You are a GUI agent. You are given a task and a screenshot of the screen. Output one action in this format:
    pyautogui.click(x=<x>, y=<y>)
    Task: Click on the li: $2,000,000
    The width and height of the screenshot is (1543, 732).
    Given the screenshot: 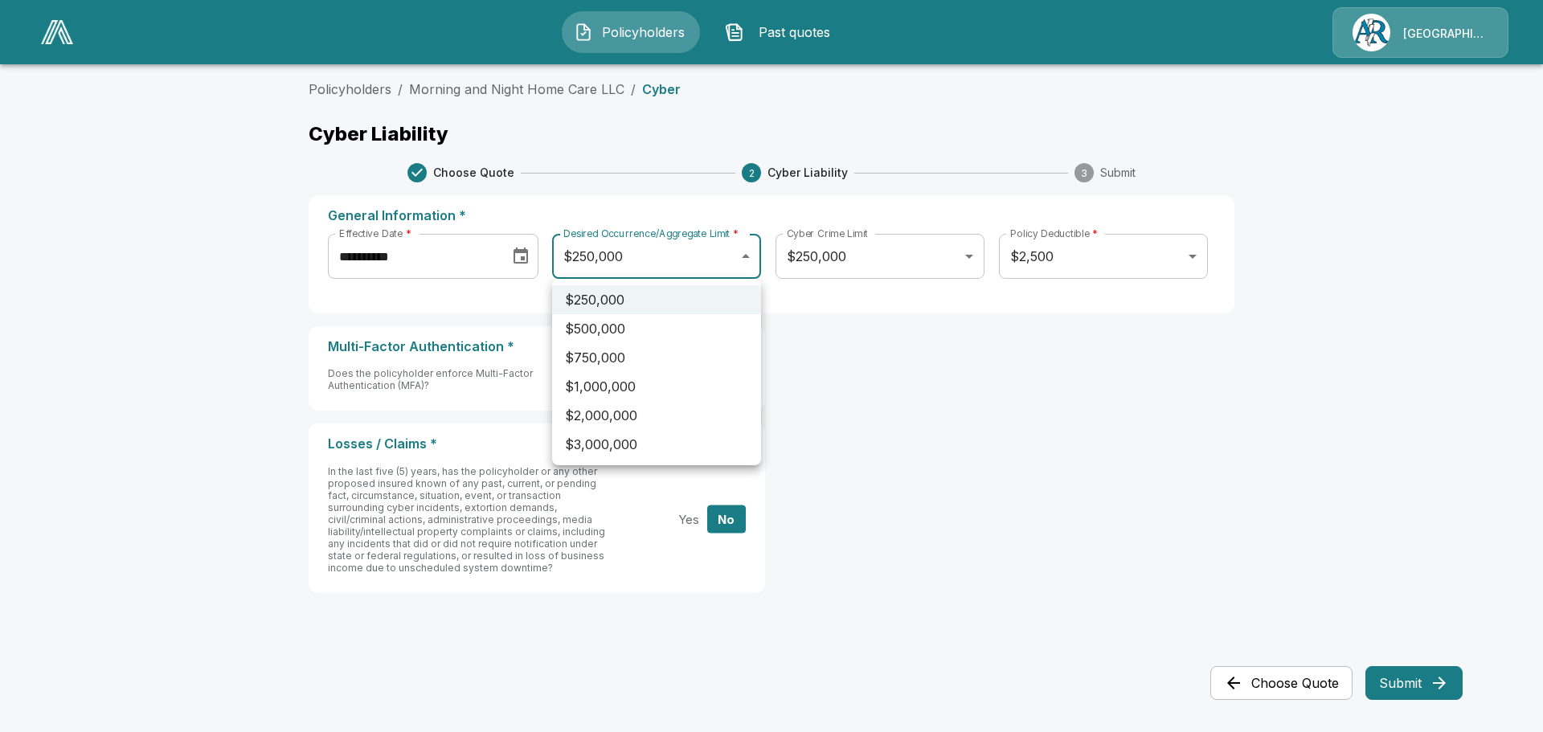 What is the action you would take?
    pyautogui.click(x=657, y=416)
    